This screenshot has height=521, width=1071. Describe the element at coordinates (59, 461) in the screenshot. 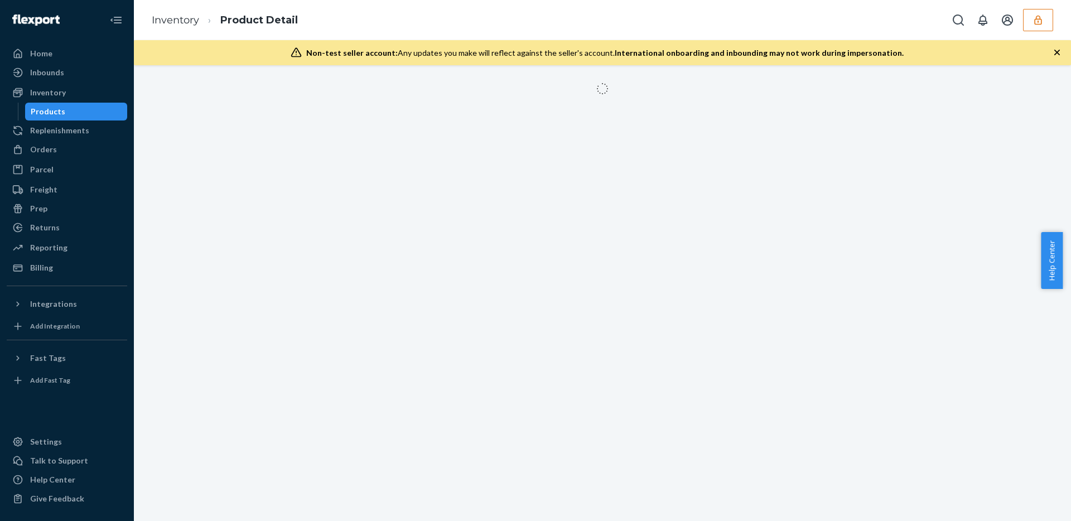

I see `div: Talk to Support` at that location.